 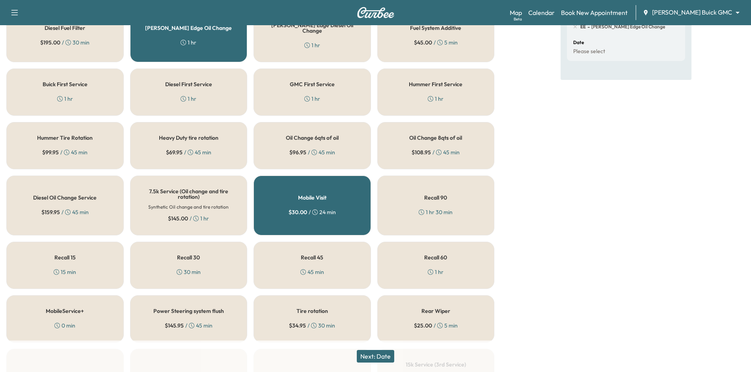 What do you see at coordinates (423, 43) in the screenshot?
I see `span: $ 45.00` at bounding box center [423, 43].